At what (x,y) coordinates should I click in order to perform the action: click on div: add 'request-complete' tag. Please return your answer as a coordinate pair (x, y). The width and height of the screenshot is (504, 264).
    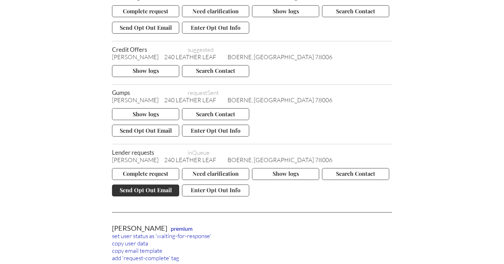
    Looking at the image, I should click on (252, 257).